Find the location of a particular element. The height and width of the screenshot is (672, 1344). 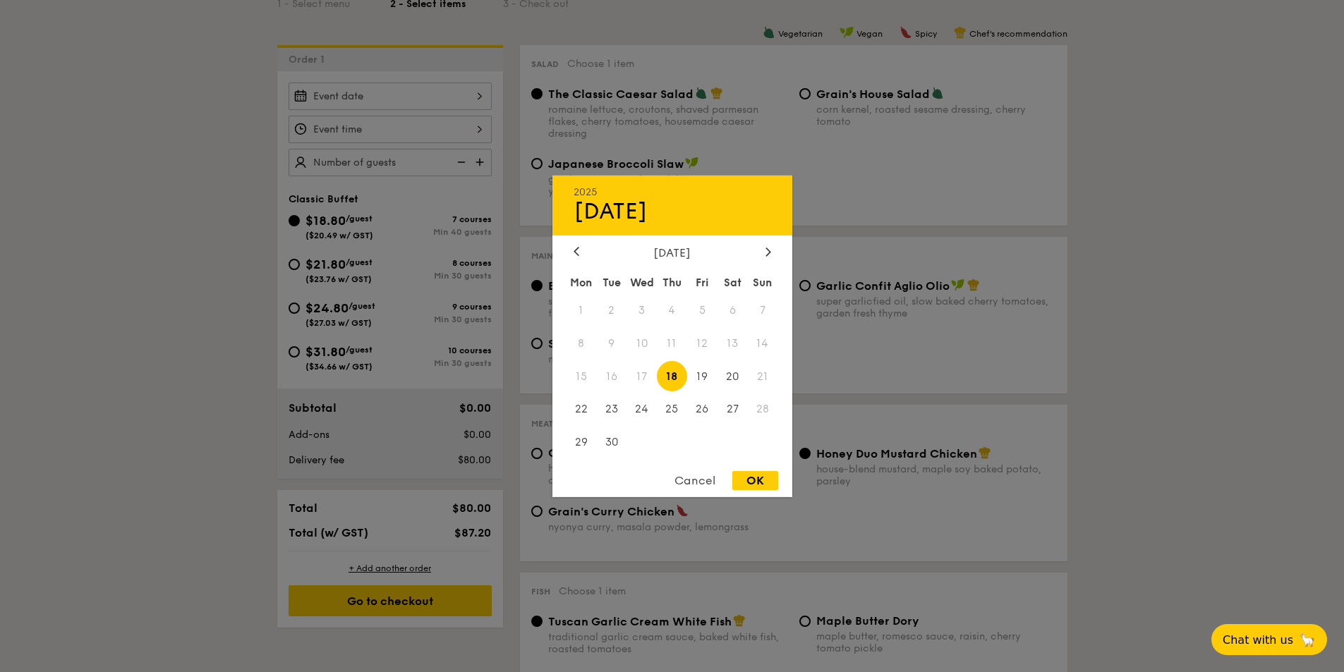

span: 8 is located at coordinates (581, 343).